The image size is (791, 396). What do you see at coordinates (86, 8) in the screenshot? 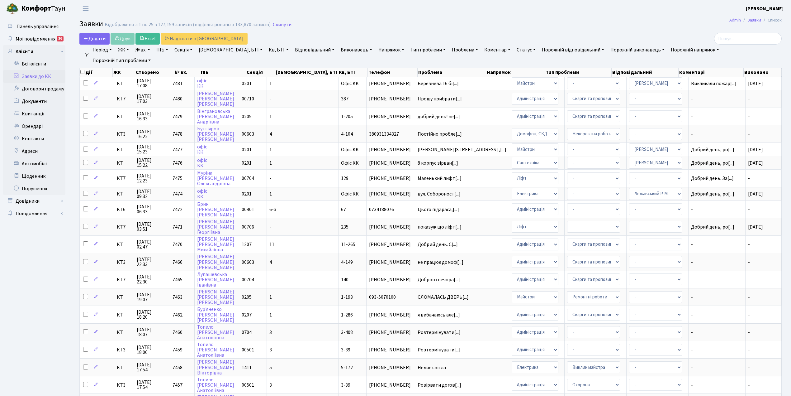
I see `button: Переключити навігацію` at bounding box center [86, 8].